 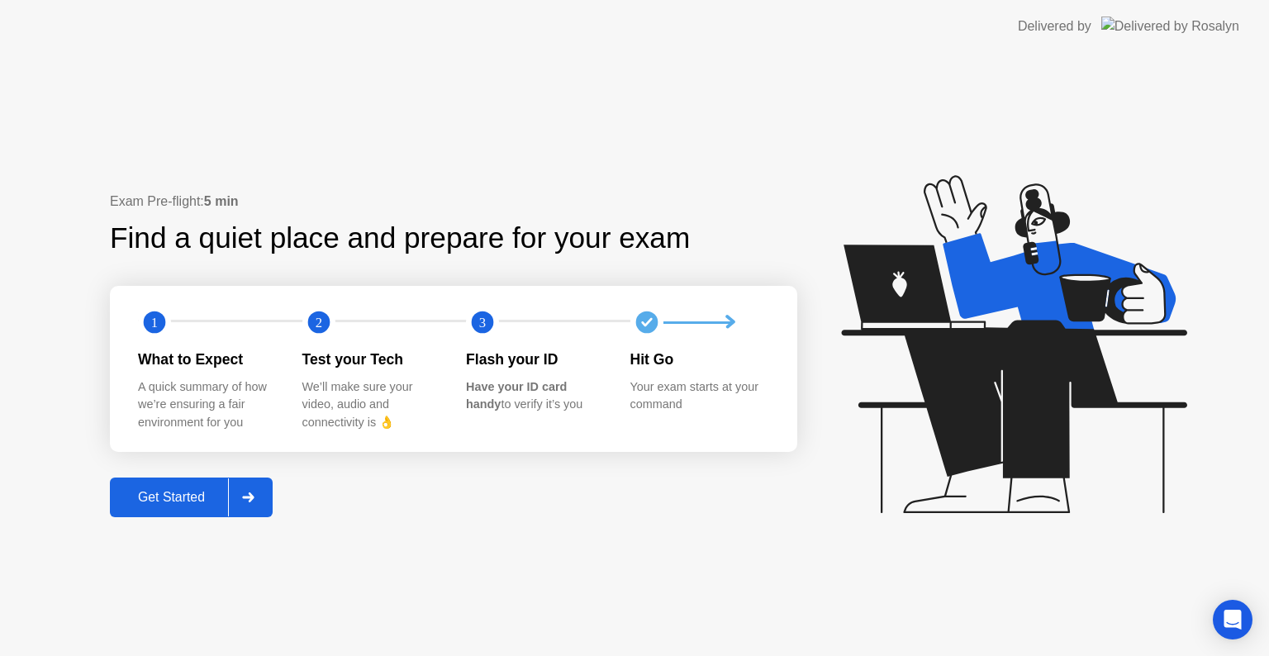 What do you see at coordinates (535, 360) in the screenshot?
I see `div: Flash your ID` at bounding box center [535, 360].